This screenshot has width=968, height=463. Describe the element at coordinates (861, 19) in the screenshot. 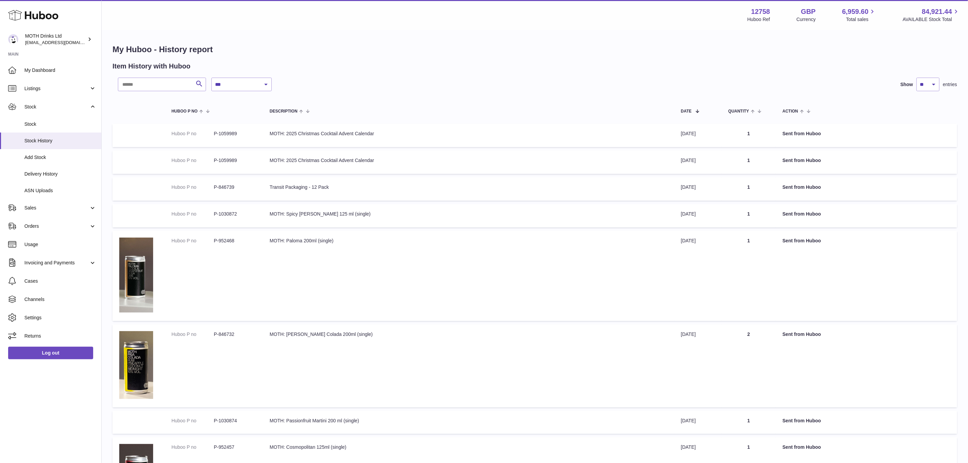

I see `span: Total sales` at that location.